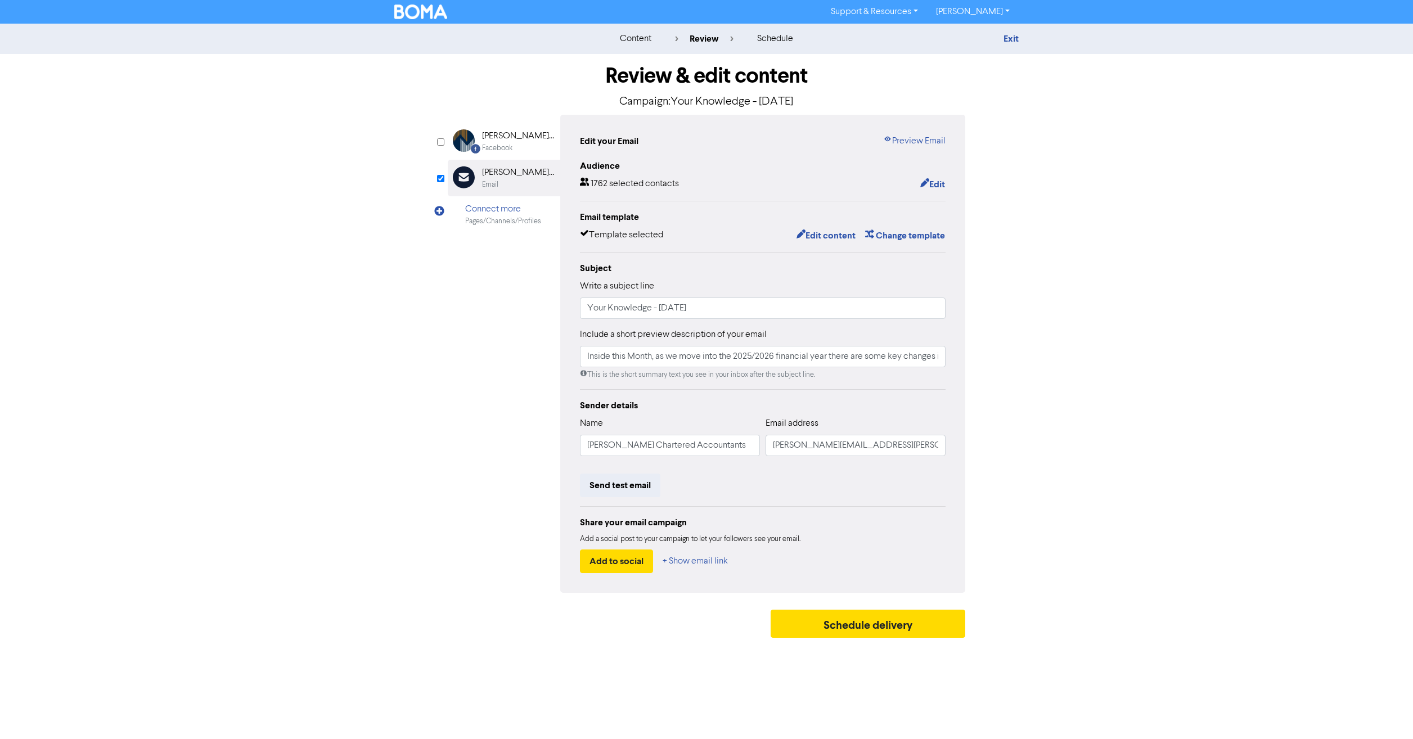  I want to click on label: Include a short preview description of your email, so click(673, 335).